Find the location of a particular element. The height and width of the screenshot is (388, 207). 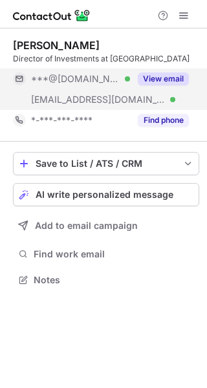

button: Notes is located at coordinates (106, 280).